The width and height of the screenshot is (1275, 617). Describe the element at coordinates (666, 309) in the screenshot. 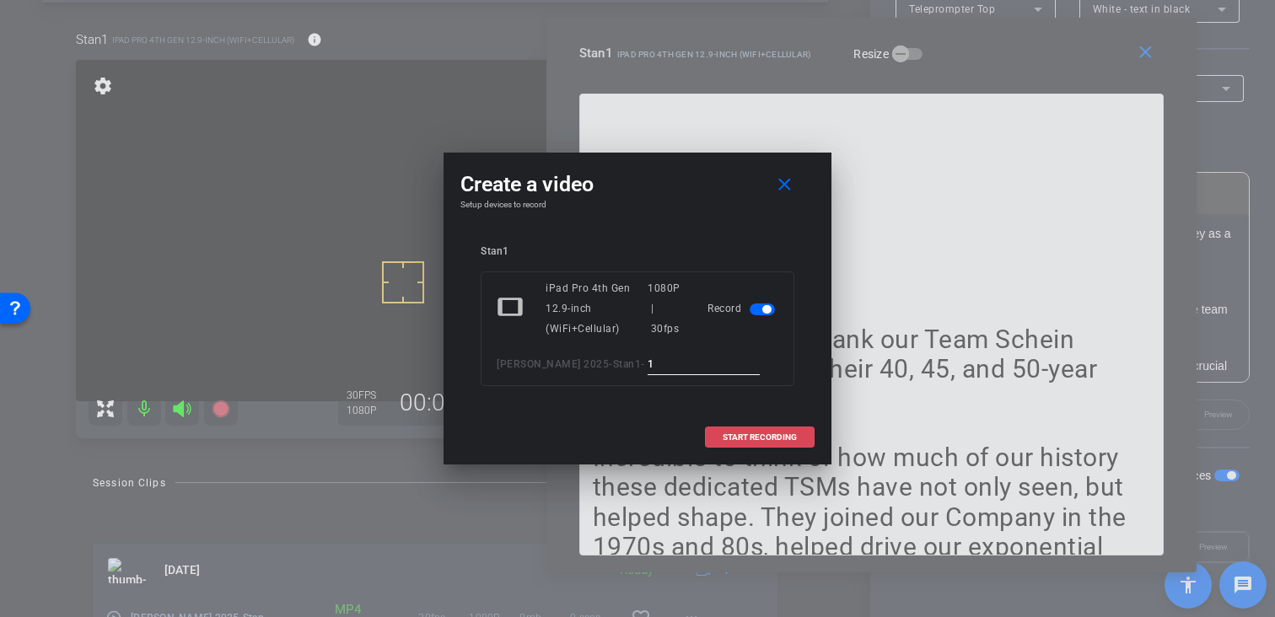

I see `div: 1080P | 30fps` at that location.